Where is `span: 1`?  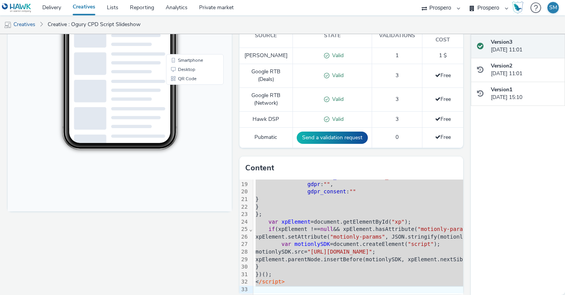 span: 1 is located at coordinates (397, 55).